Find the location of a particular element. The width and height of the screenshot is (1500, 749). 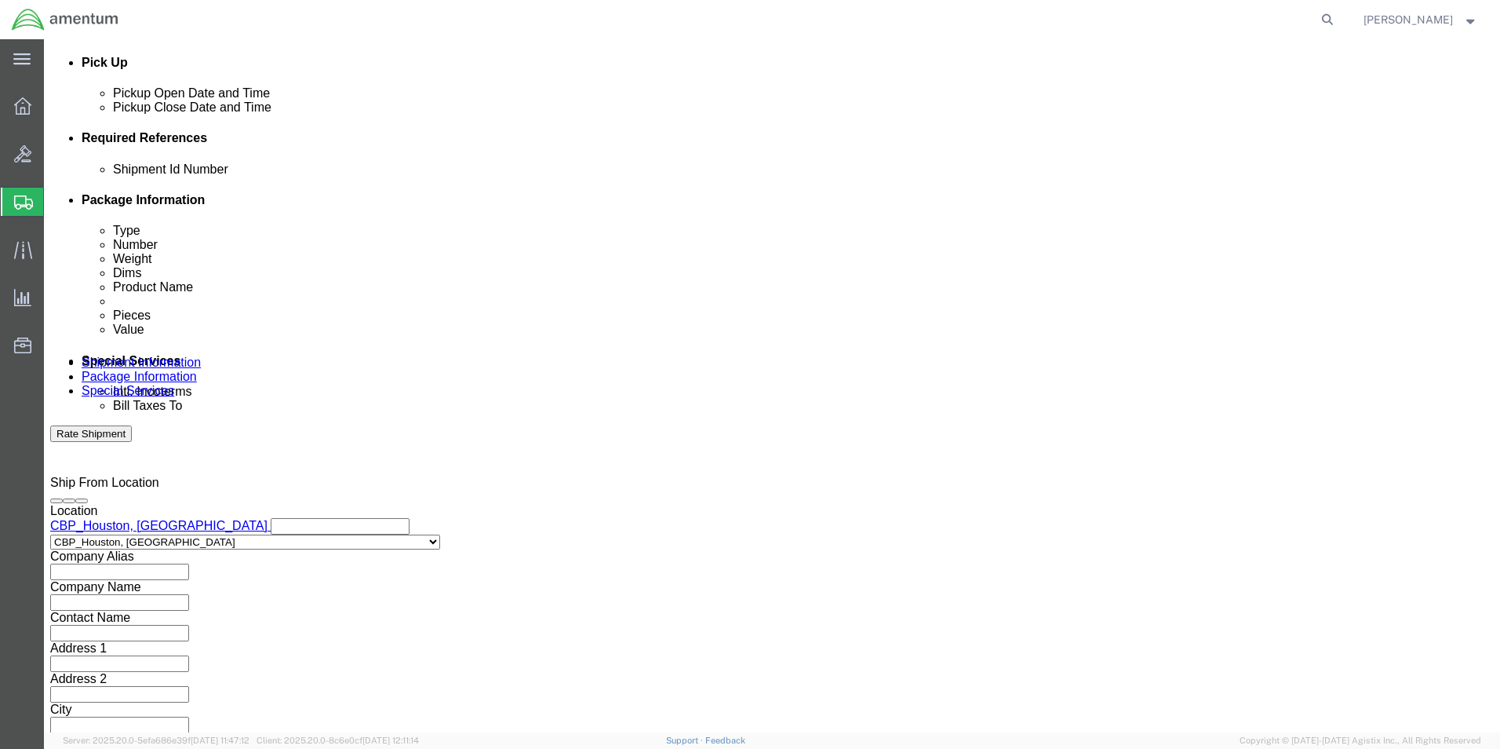

span: Client: 2025.20.0-8c6e0cf is located at coordinates (337, 740).